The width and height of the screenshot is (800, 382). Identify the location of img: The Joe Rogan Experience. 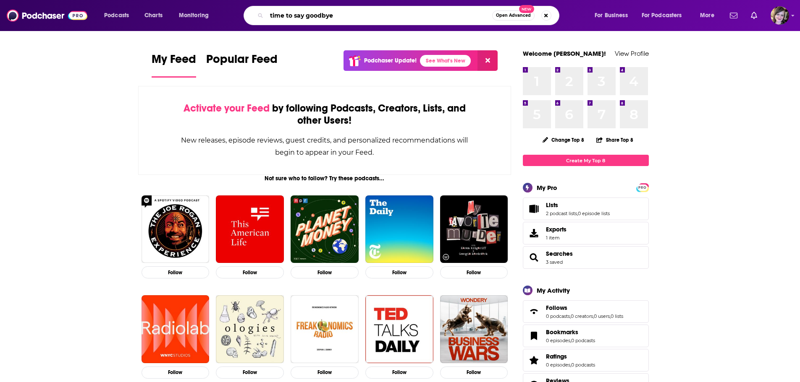
(175, 230).